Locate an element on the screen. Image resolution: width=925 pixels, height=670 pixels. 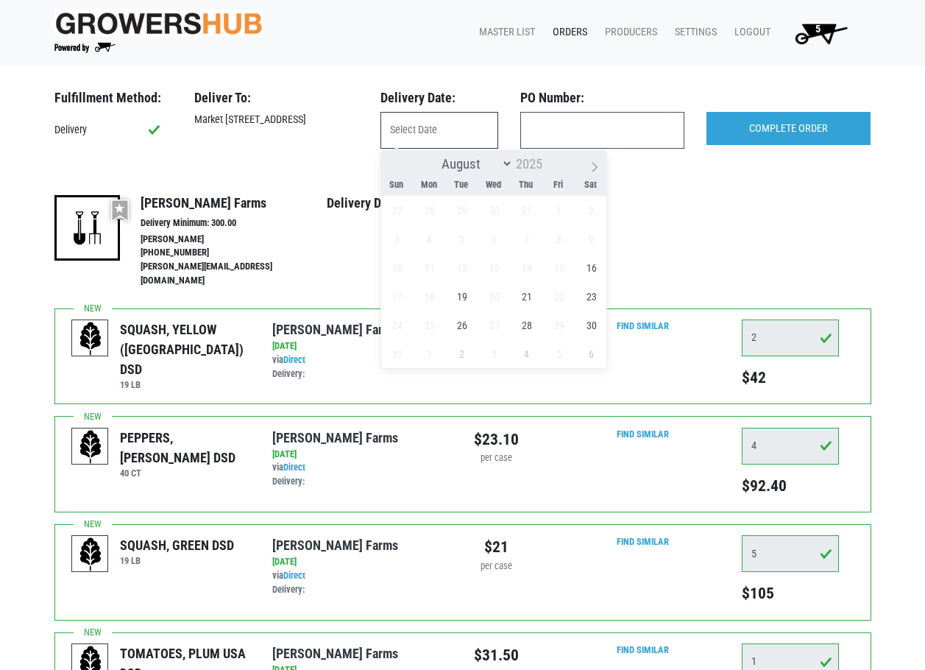
span: August 20, 2025 is located at coordinates (494, 296).